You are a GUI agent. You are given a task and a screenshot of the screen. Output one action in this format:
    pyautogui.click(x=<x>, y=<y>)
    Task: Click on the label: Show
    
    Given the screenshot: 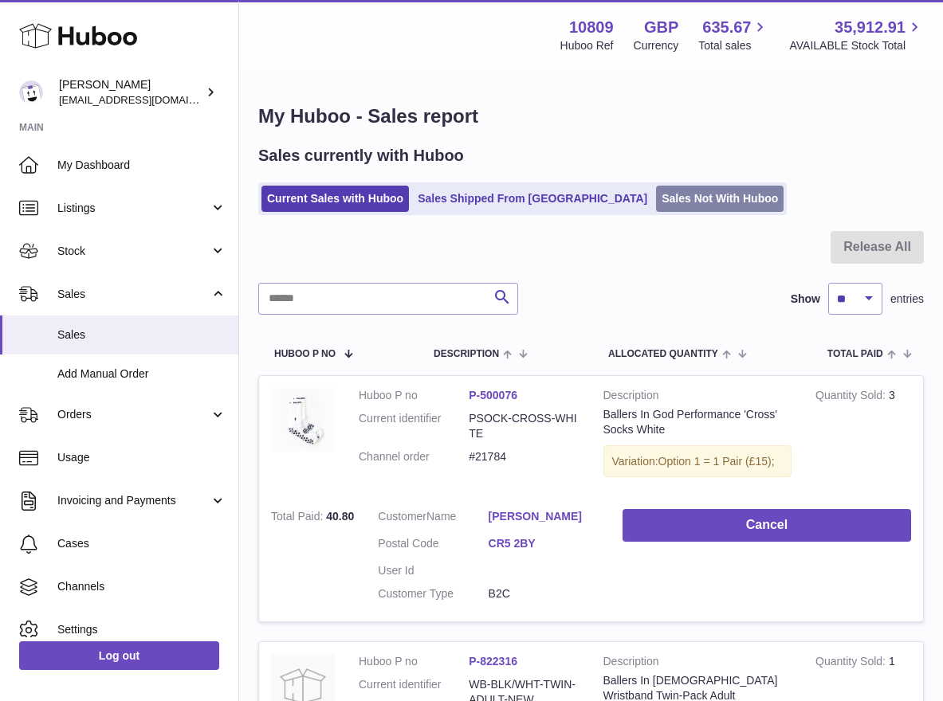 What is the action you would take?
    pyautogui.click(x=805, y=299)
    